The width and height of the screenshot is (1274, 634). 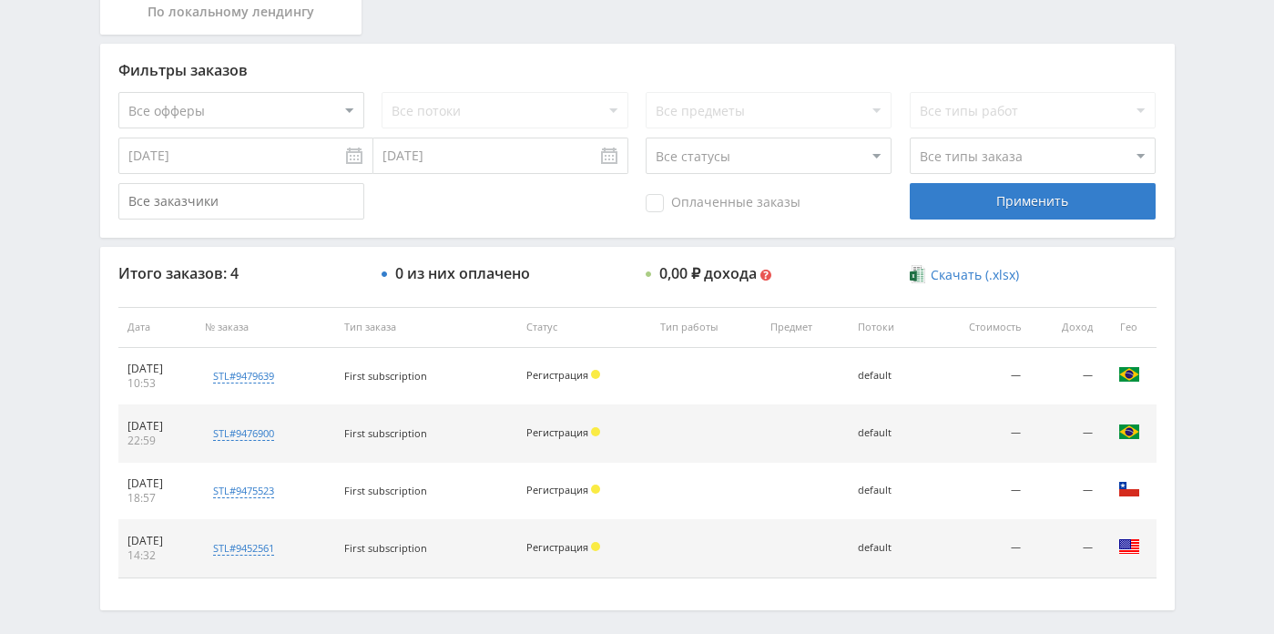 What do you see at coordinates (1129, 489) in the screenshot?
I see `img: chl.png` at bounding box center [1129, 489].